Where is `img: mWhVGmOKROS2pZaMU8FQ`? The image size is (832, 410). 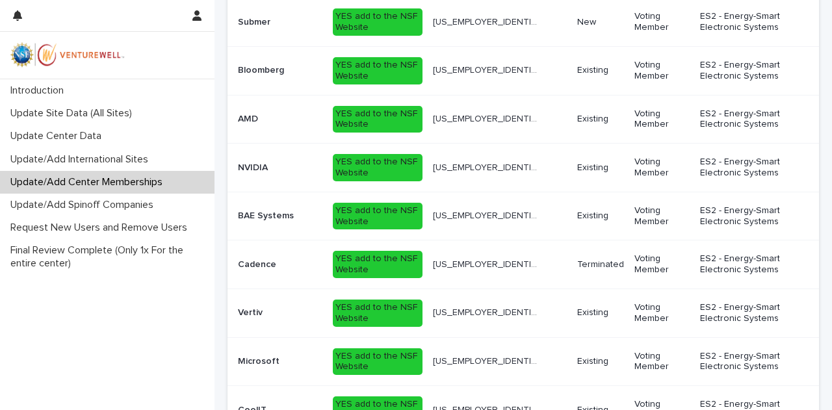 img: mWhVGmOKROS2pZaMU8FQ is located at coordinates (68, 55).